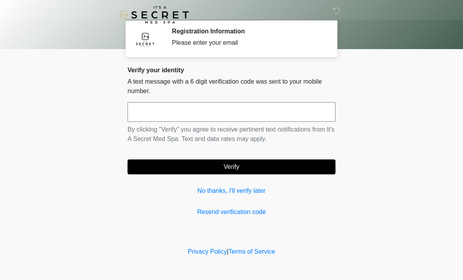  What do you see at coordinates (232, 191) in the screenshot?
I see `a: No thanks, I'll verify later` at bounding box center [232, 191].